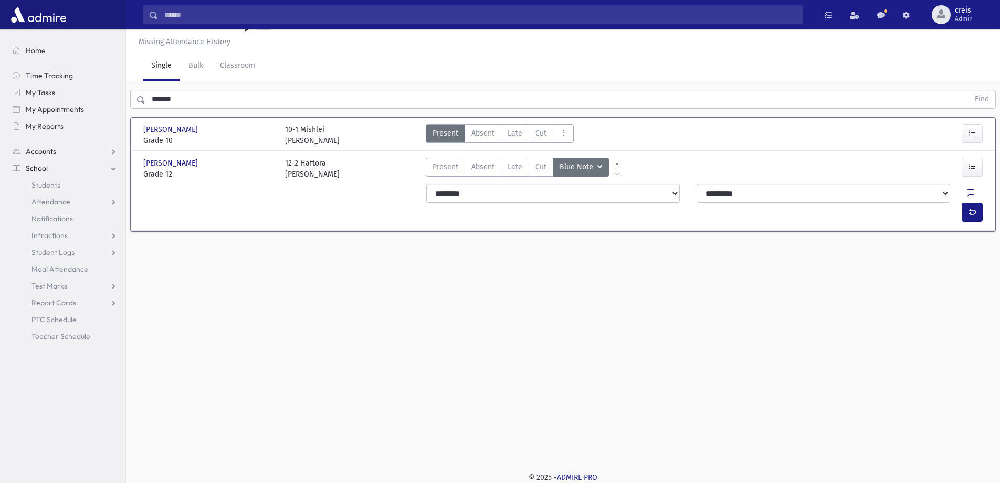  I want to click on a: Student Logs, so click(65, 252).